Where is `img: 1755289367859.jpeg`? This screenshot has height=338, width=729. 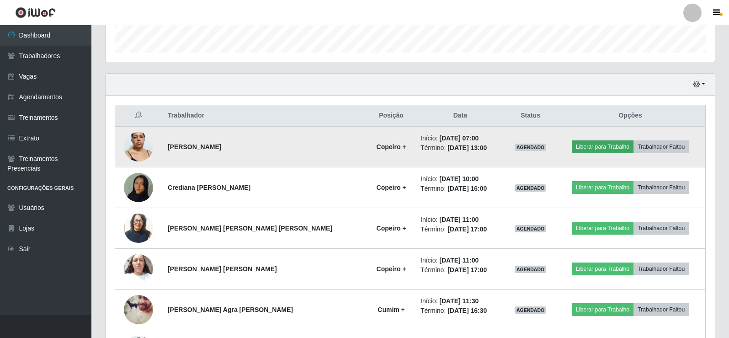 img: 1755289367859.jpeg is located at coordinates (138, 187).